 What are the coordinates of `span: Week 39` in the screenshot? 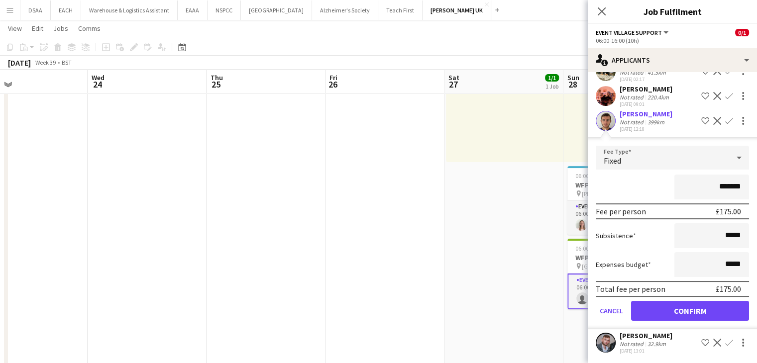 It's located at (45, 62).